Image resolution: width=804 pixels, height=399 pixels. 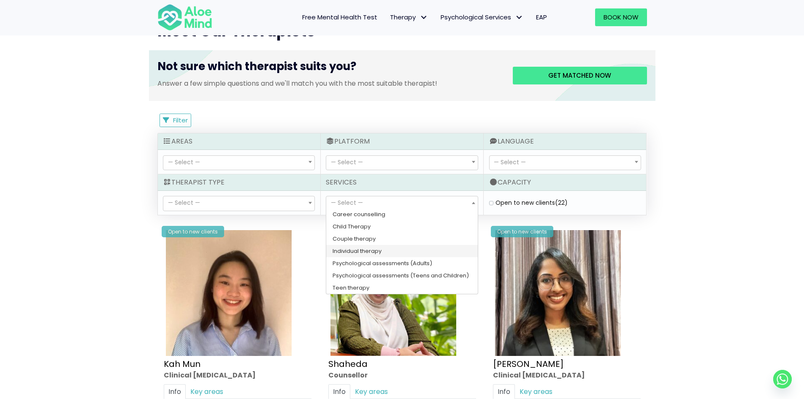 I want to click on li: Individual therapy, so click(x=402, y=251).